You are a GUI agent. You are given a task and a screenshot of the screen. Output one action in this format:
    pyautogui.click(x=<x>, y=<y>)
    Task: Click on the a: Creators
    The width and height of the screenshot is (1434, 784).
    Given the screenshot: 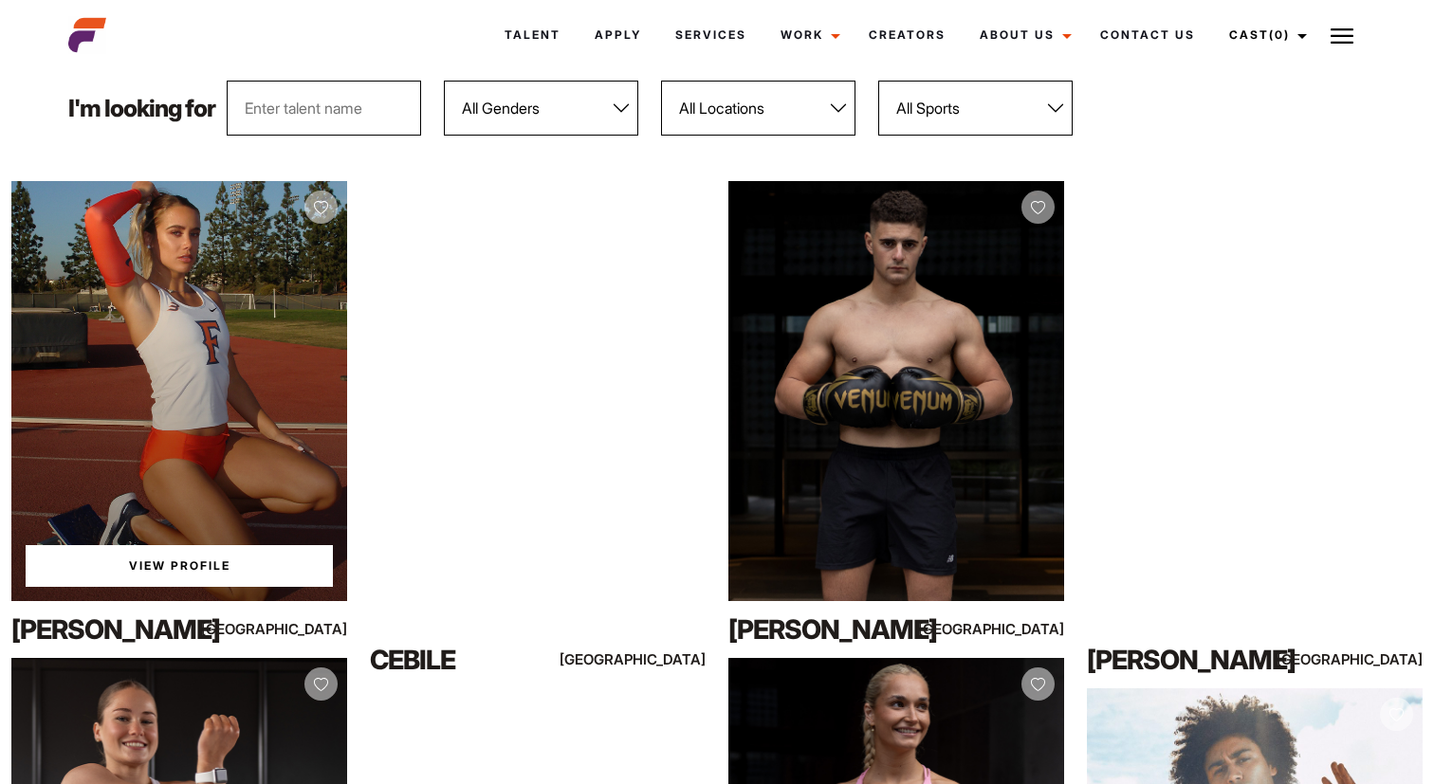 What is the action you would take?
    pyautogui.click(x=907, y=35)
    